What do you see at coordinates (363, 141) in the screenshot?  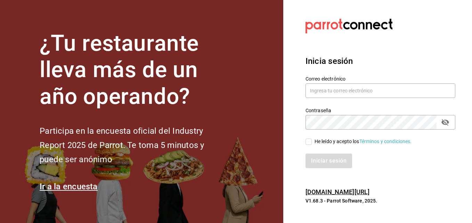 I see `div: He leído y acepto los` at bounding box center [363, 141].